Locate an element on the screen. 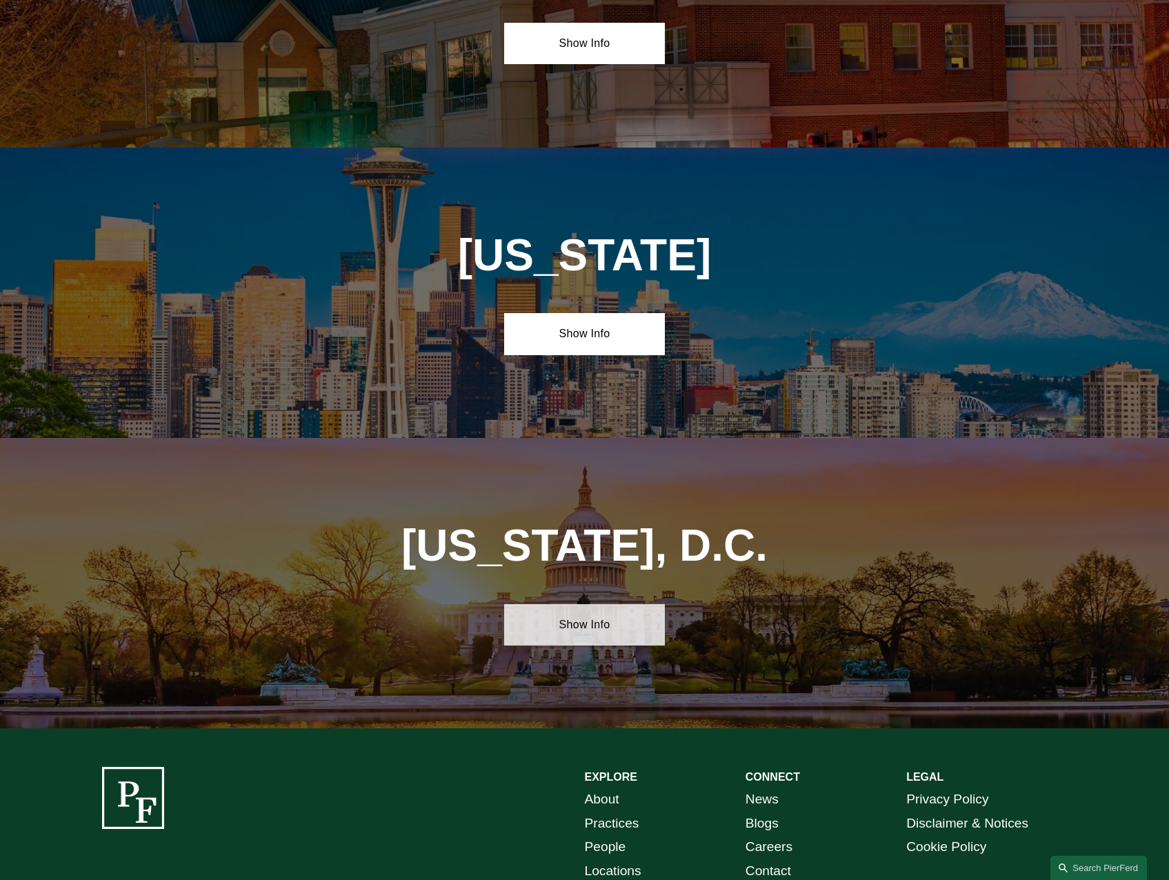 Image resolution: width=1169 pixels, height=880 pixels. a: News is located at coordinates (762, 799).